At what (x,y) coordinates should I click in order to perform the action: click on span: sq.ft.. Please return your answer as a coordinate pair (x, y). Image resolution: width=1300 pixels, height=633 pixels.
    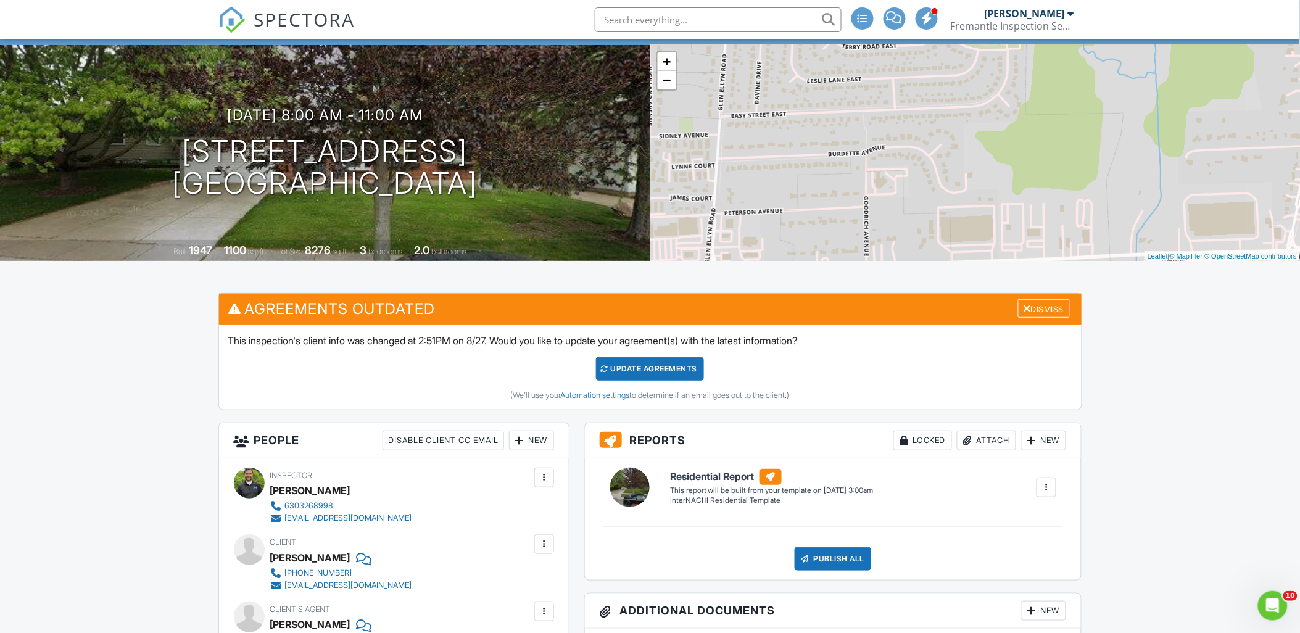
    Looking at the image, I should click on (340, 251).